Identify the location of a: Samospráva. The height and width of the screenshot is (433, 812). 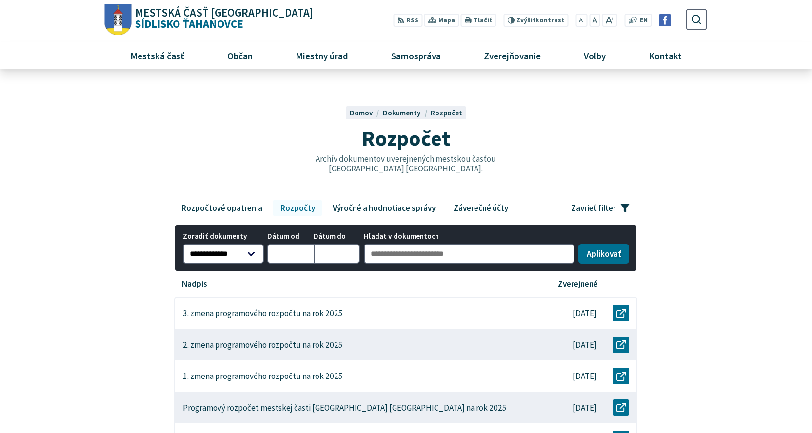
(416, 56).